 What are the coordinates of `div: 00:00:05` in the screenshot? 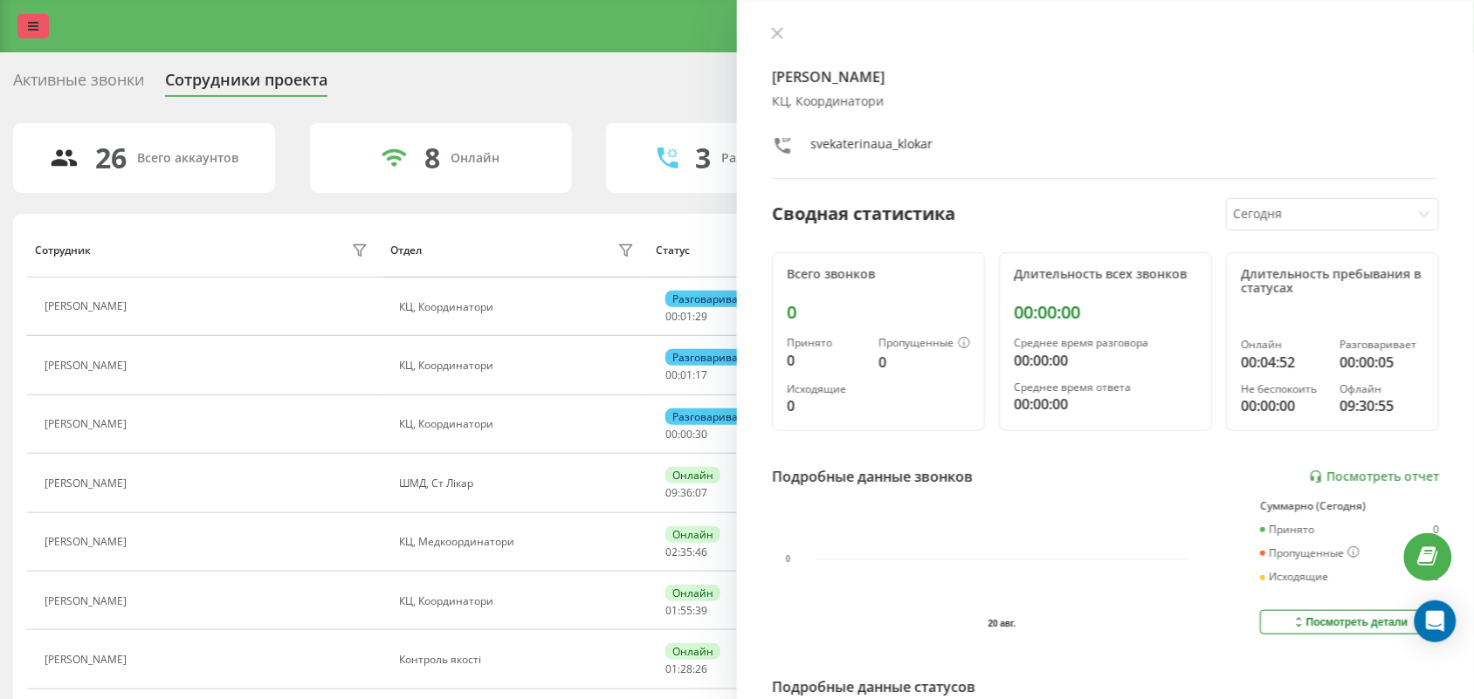 It's located at (1382, 362).